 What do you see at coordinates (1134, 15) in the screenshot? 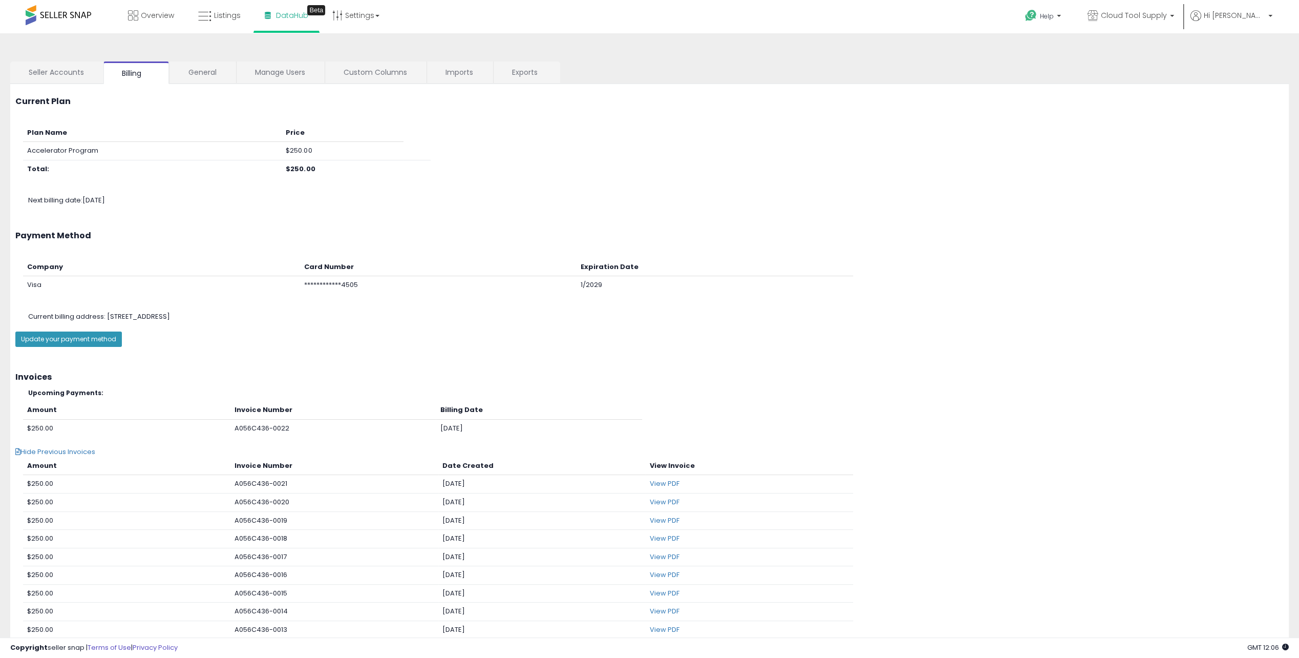
I see `span: Cloud Tool Supply` at bounding box center [1134, 15].